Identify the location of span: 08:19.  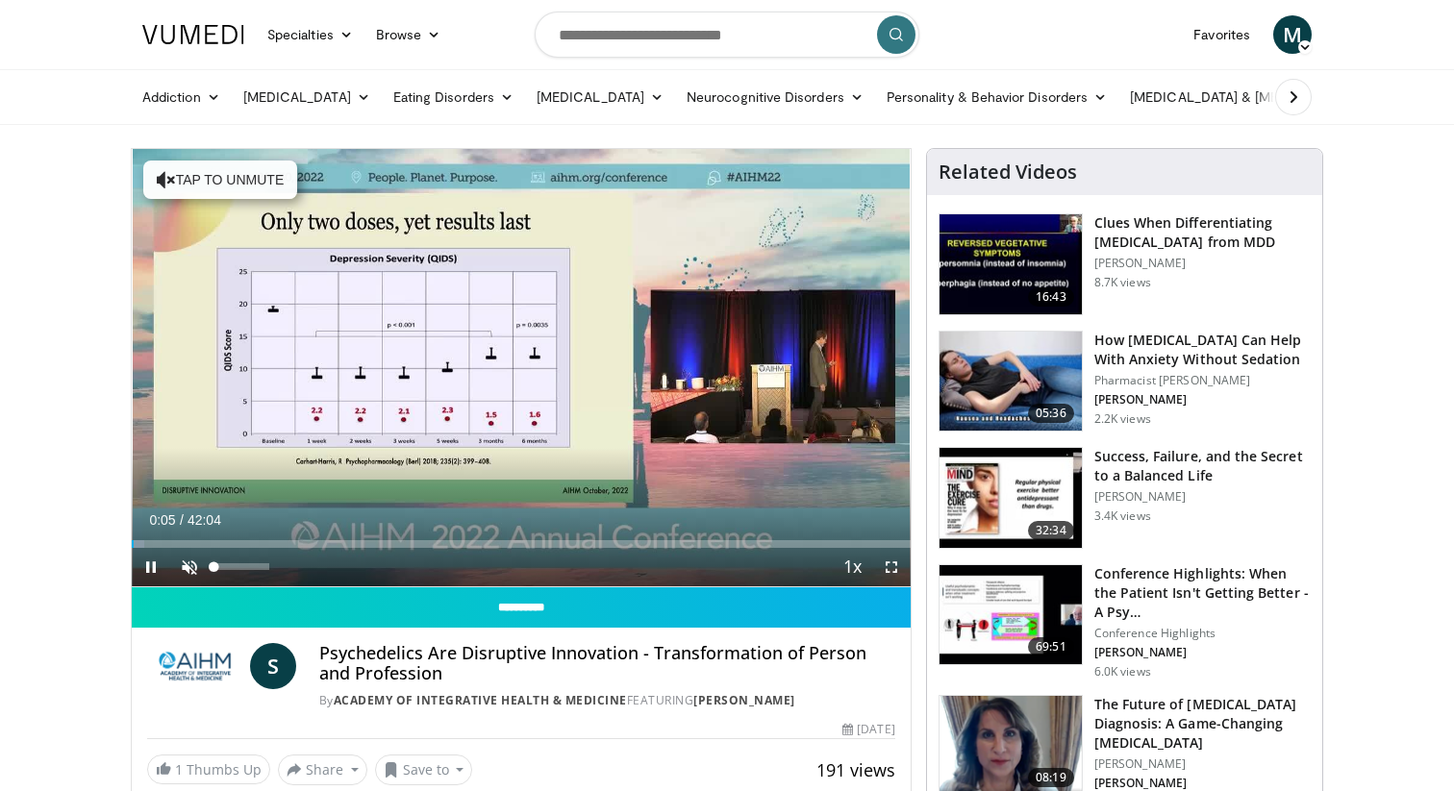
(1051, 778).